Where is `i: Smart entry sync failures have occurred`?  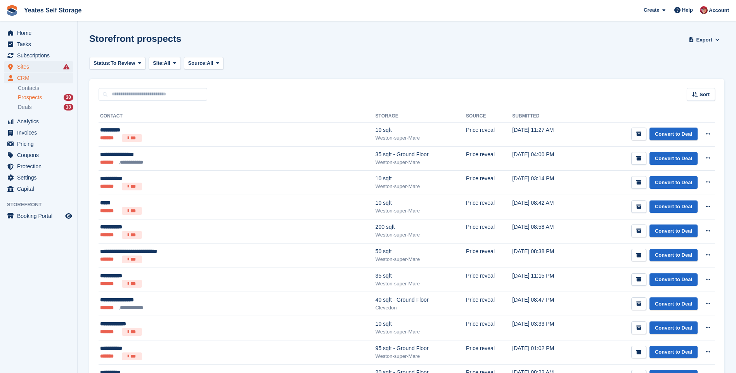
i: Smart entry sync failures have occurred is located at coordinates (66, 67).